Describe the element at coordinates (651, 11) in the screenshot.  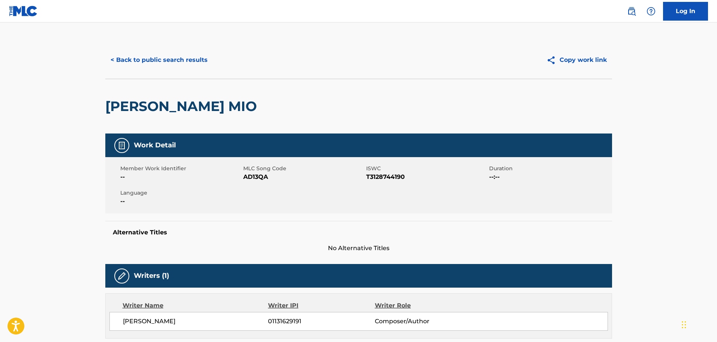
I see `div: Help` at that location.